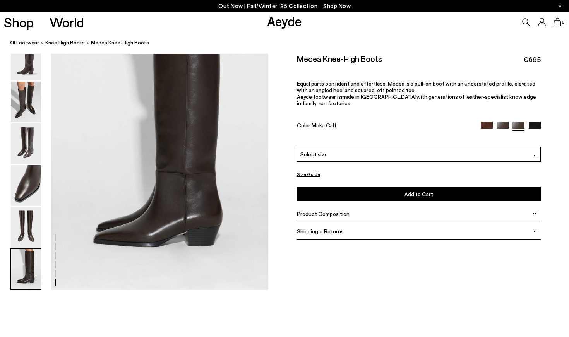 This screenshot has width=569, height=337. I want to click on span: Moka Calf, so click(324, 125).